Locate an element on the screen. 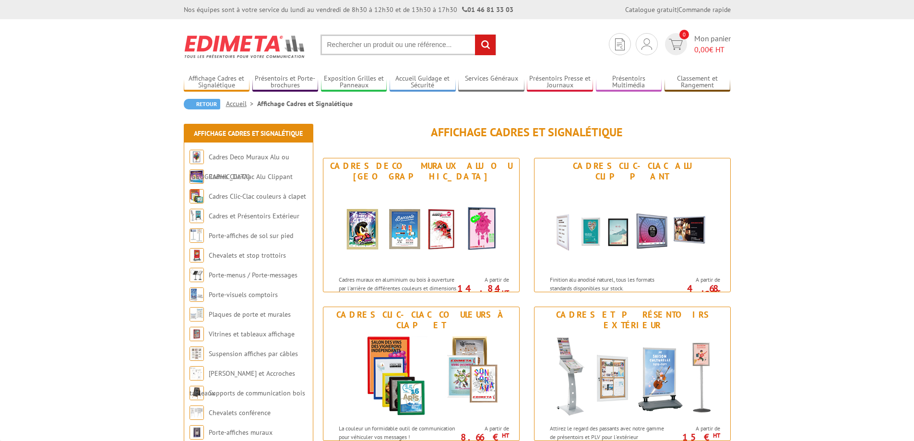  img: Cadres Clic-Clac Alu Clippant is located at coordinates (632, 227).